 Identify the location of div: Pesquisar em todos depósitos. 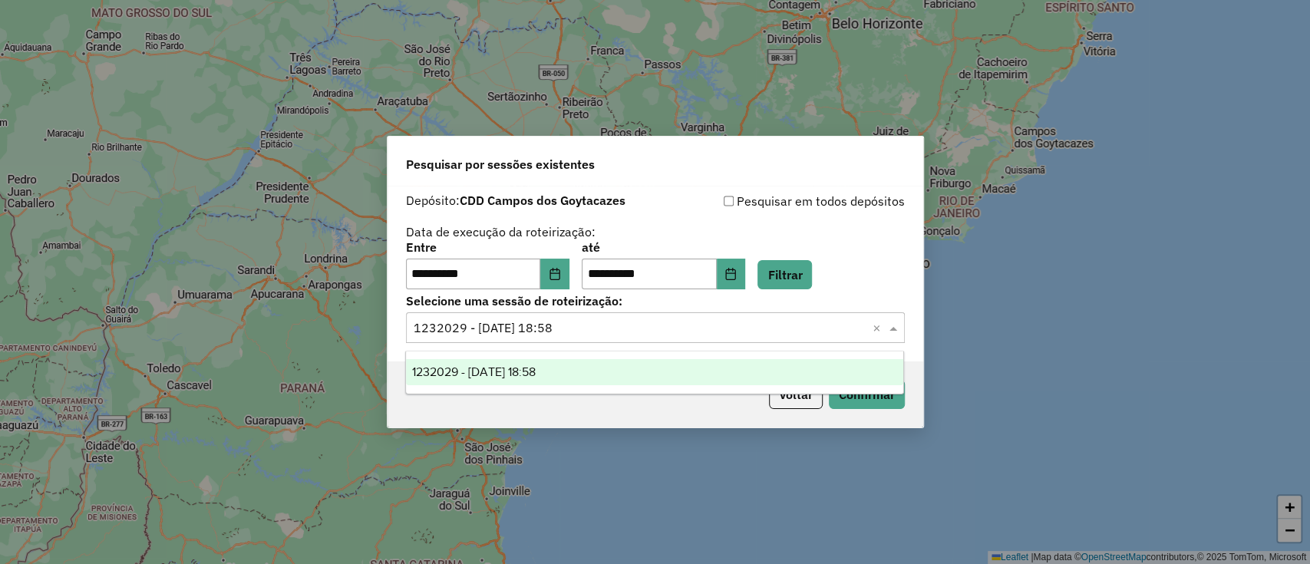
(780, 201).